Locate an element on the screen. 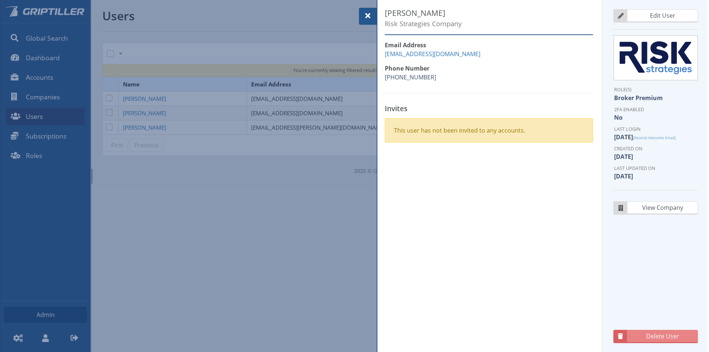  dt: 2FA Enabled is located at coordinates (656, 109).